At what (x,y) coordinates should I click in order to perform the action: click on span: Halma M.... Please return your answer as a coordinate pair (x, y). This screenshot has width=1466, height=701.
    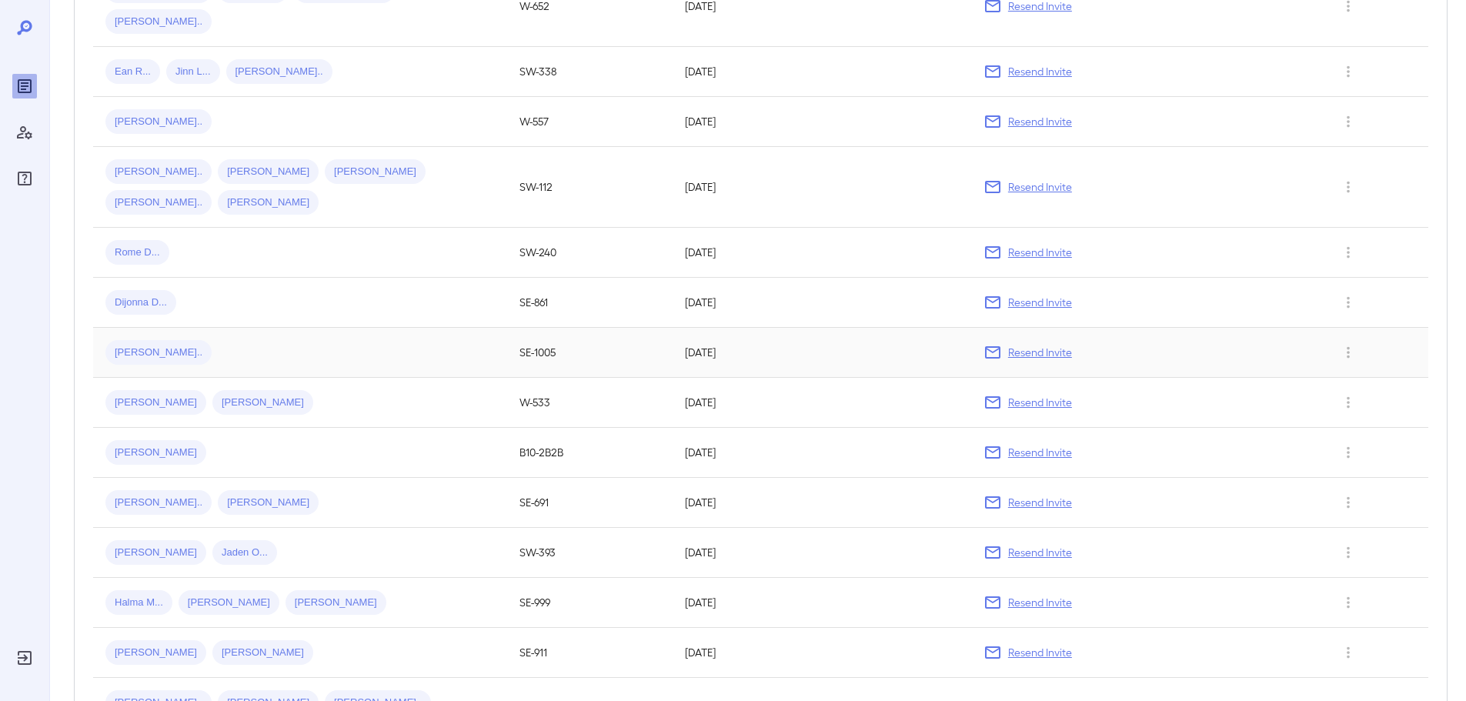
    Looking at the image, I should click on (138, 602).